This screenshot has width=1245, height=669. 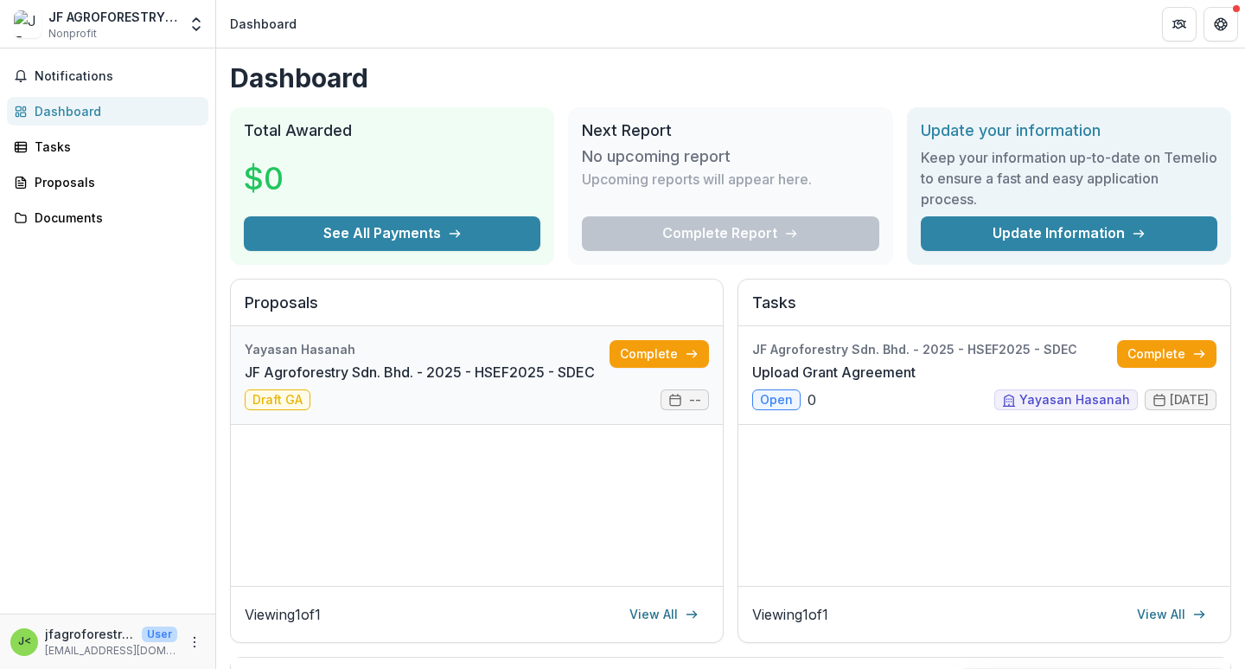 What do you see at coordinates (309, 178) in the screenshot?
I see `h3: $0` at bounding box center [309, 178].